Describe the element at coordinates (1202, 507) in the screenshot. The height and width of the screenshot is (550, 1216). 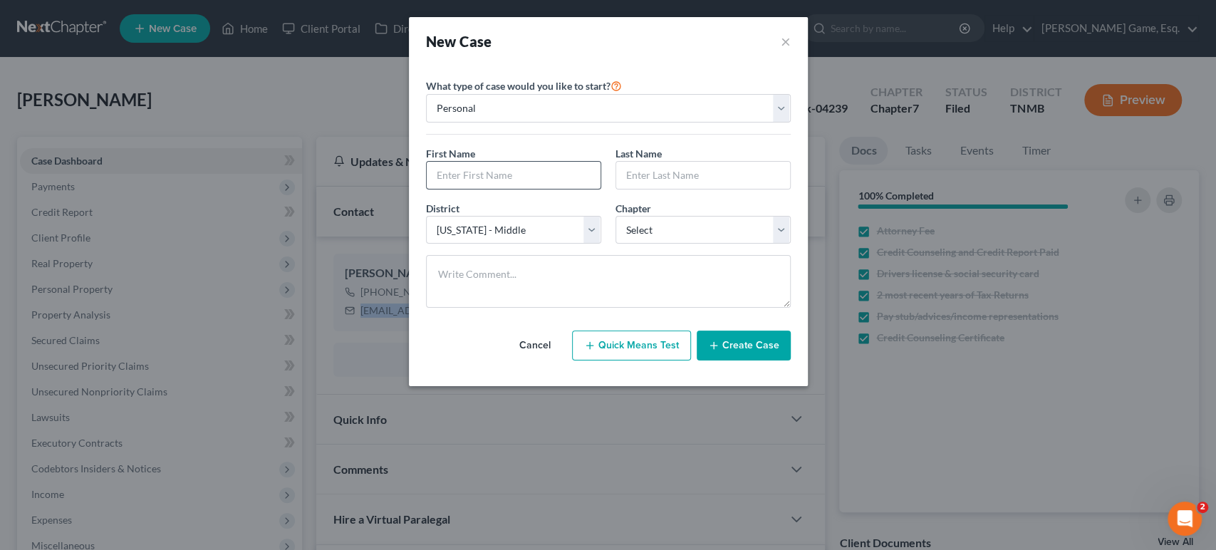
I see `span: 2` at that location.